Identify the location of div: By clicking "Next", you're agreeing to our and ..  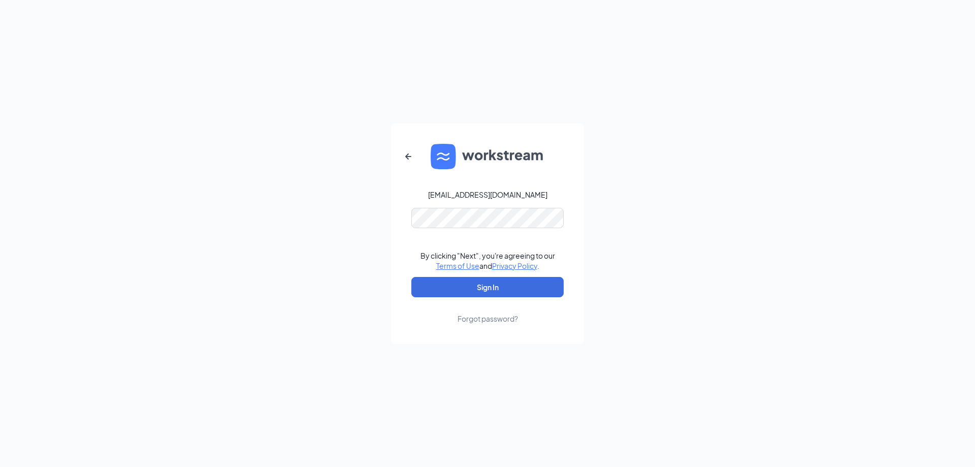
(488, 261).